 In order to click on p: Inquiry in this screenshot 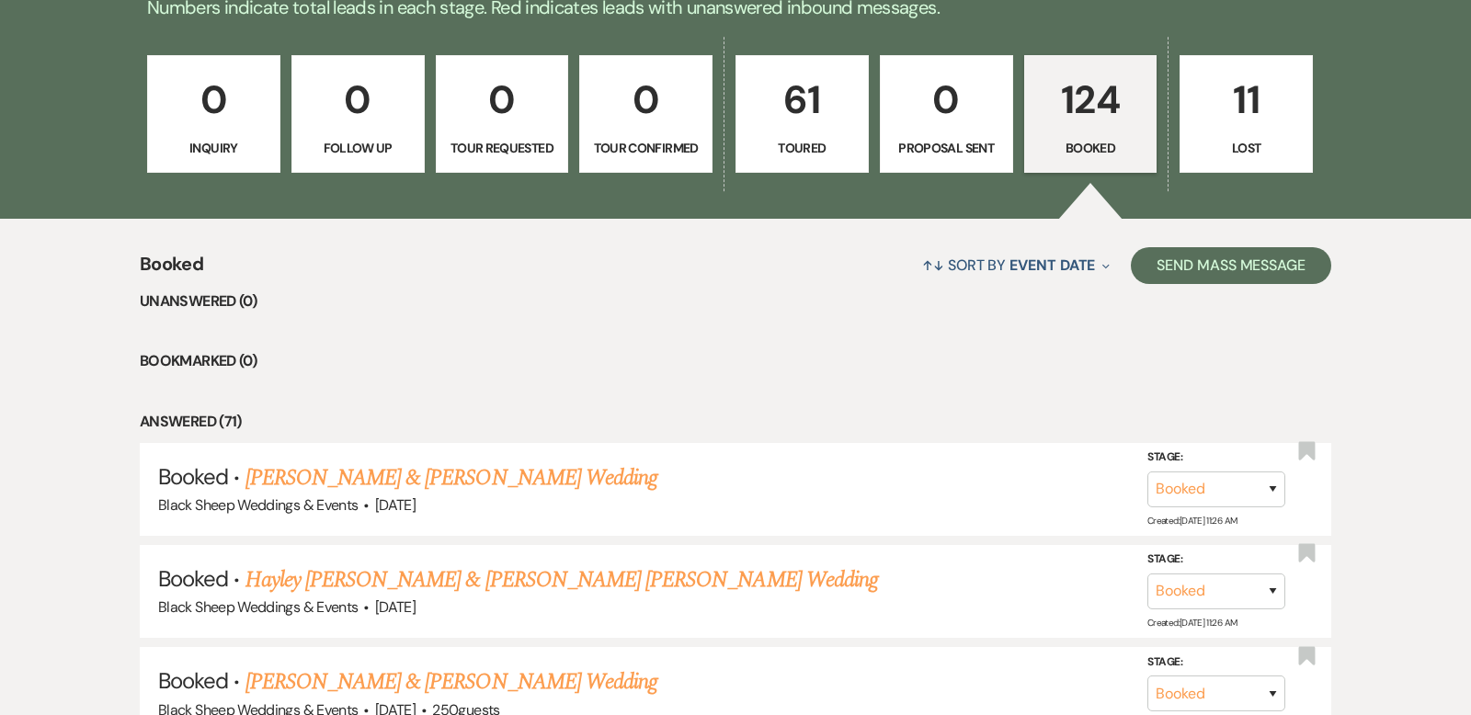, I will do `click(213, 148)`.